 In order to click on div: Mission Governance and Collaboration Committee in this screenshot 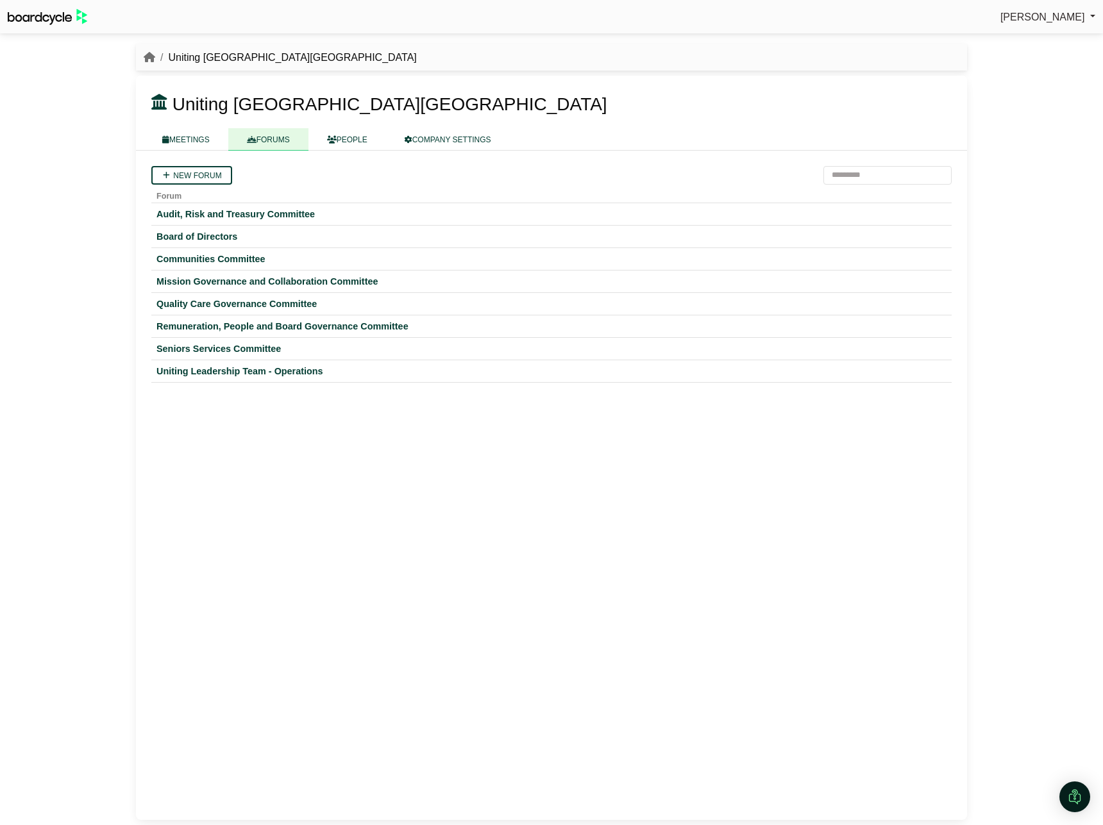, I will do `click(551, 281)`.